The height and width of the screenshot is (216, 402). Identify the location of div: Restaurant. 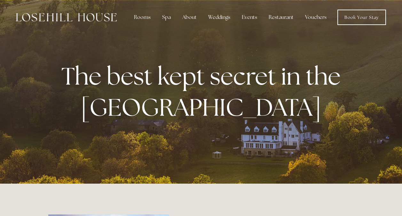
(281, 17).